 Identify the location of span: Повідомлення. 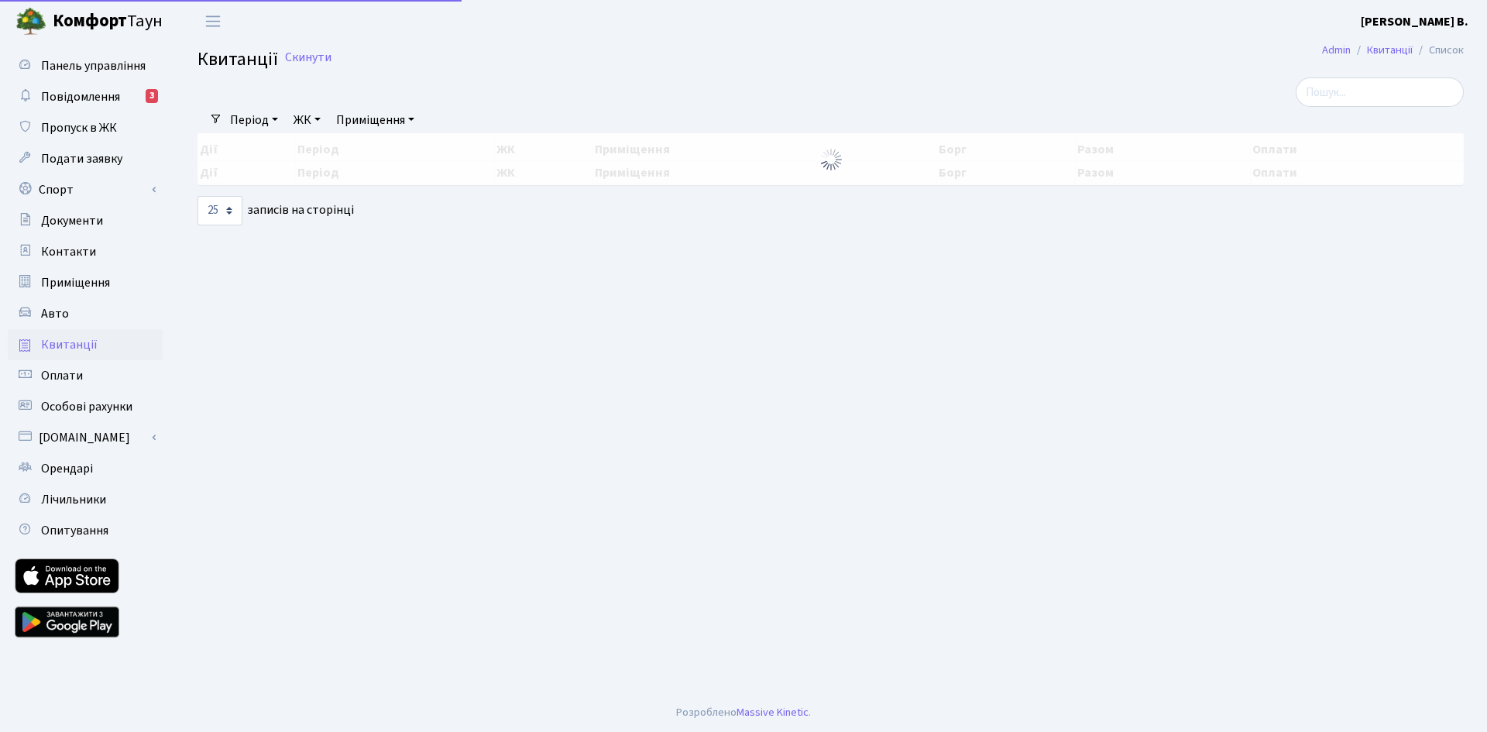
(81, 97).